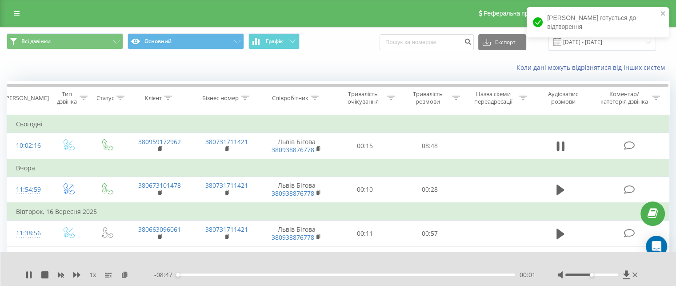  I want to click on div: 11:02:57, so click(28, 259).